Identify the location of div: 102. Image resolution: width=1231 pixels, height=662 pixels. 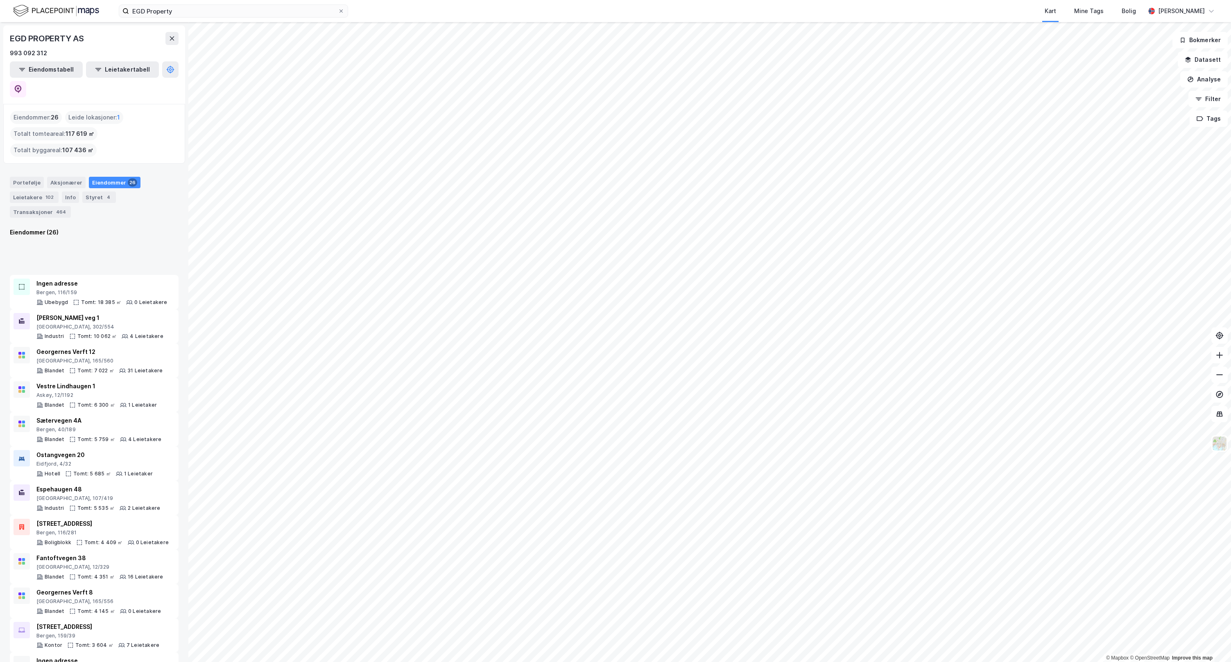
(50, 197).